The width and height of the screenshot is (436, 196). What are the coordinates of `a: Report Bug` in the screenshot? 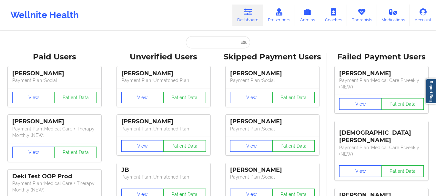 It's located at (430, 91).